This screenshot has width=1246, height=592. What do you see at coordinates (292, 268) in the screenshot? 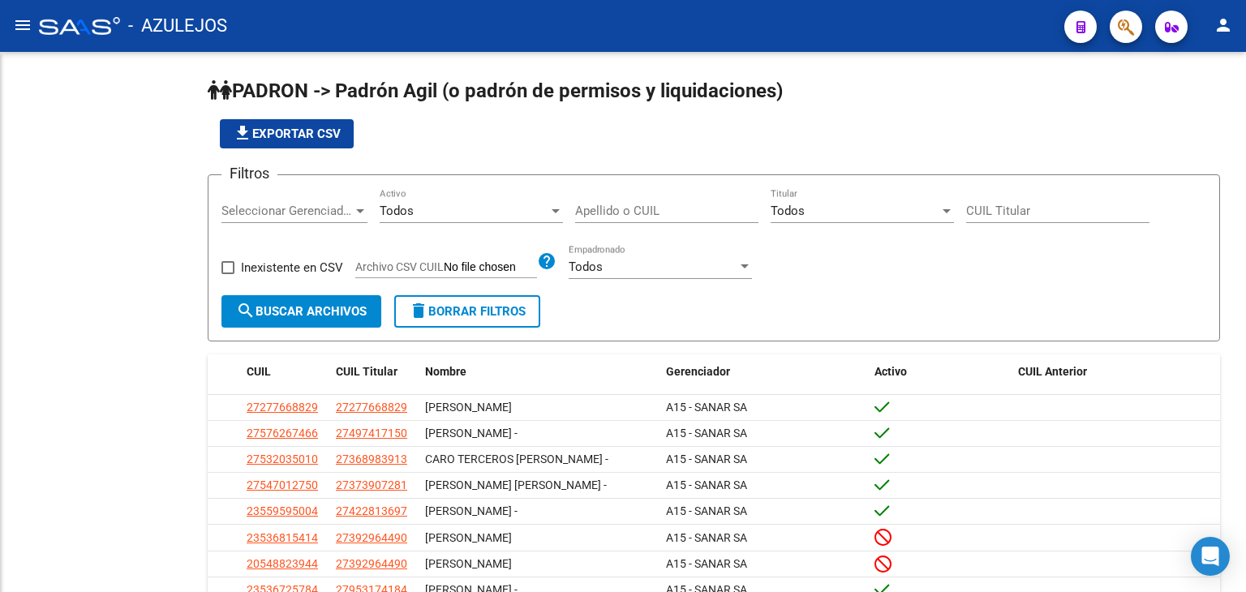
I see `span: Inexistente en CSV` at bounding box center [292, 268].